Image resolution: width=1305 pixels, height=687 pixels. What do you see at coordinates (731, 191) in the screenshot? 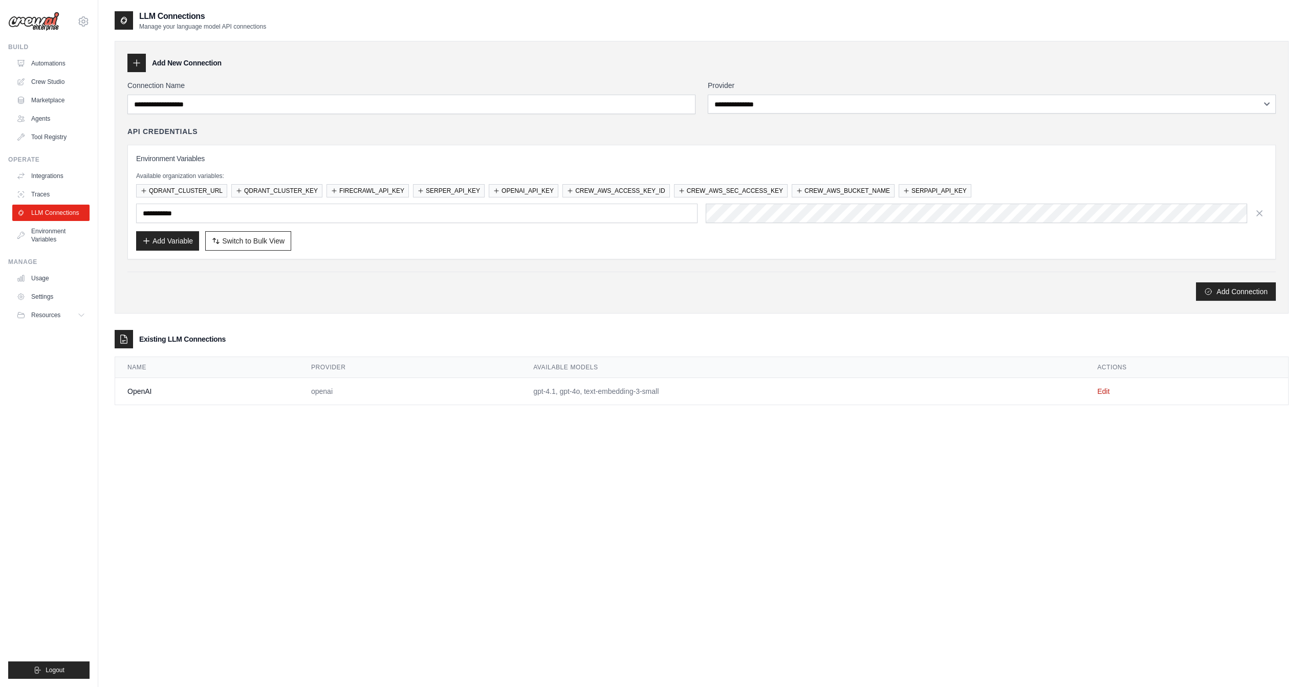
I see `button: CREW_AWS_SEC_ACCESS_KEY` at bounding box center [731, 191].